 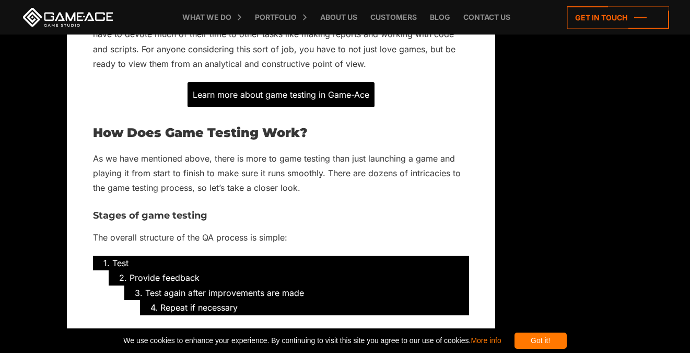 I want to click on div: 3. Test again after improvements are made, so click(x=297, y=292).